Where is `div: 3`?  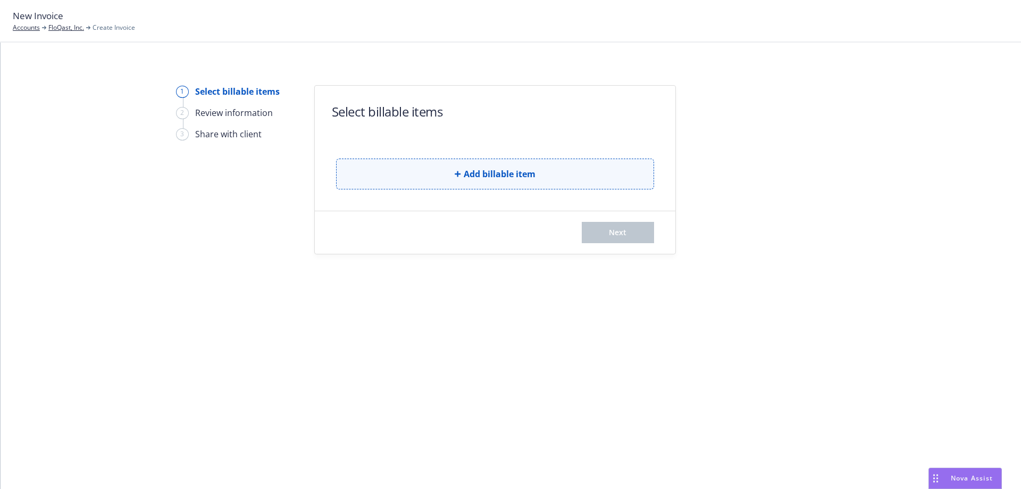
div: 3 is located at coordinates (182, 134).